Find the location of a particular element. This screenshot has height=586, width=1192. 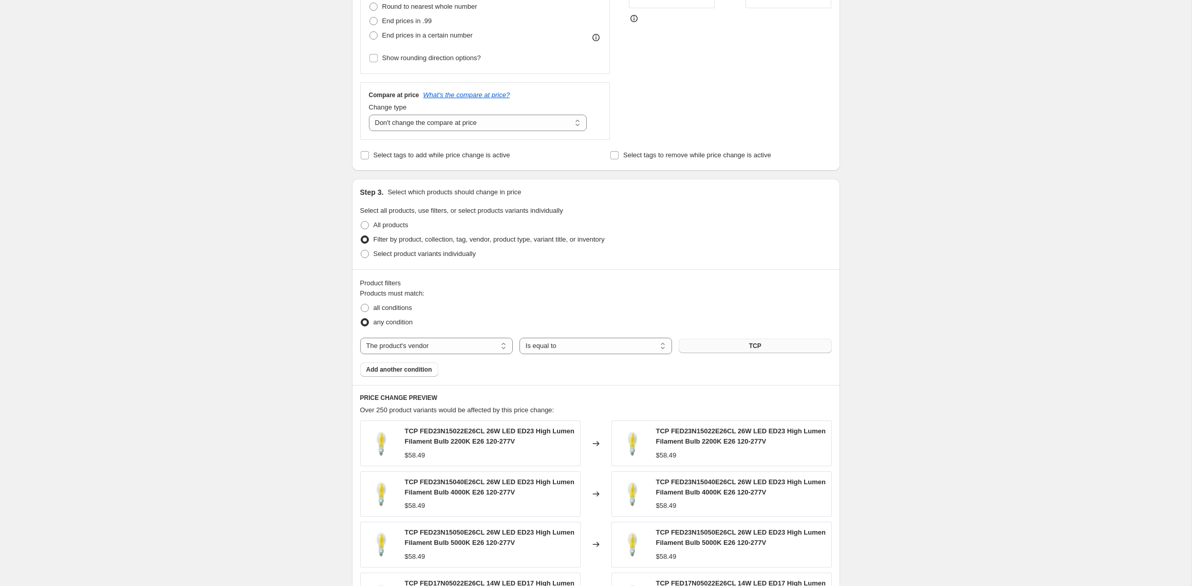

span: Over 250 product variants would be affected by this price change: is located at coordinates (457, 409).